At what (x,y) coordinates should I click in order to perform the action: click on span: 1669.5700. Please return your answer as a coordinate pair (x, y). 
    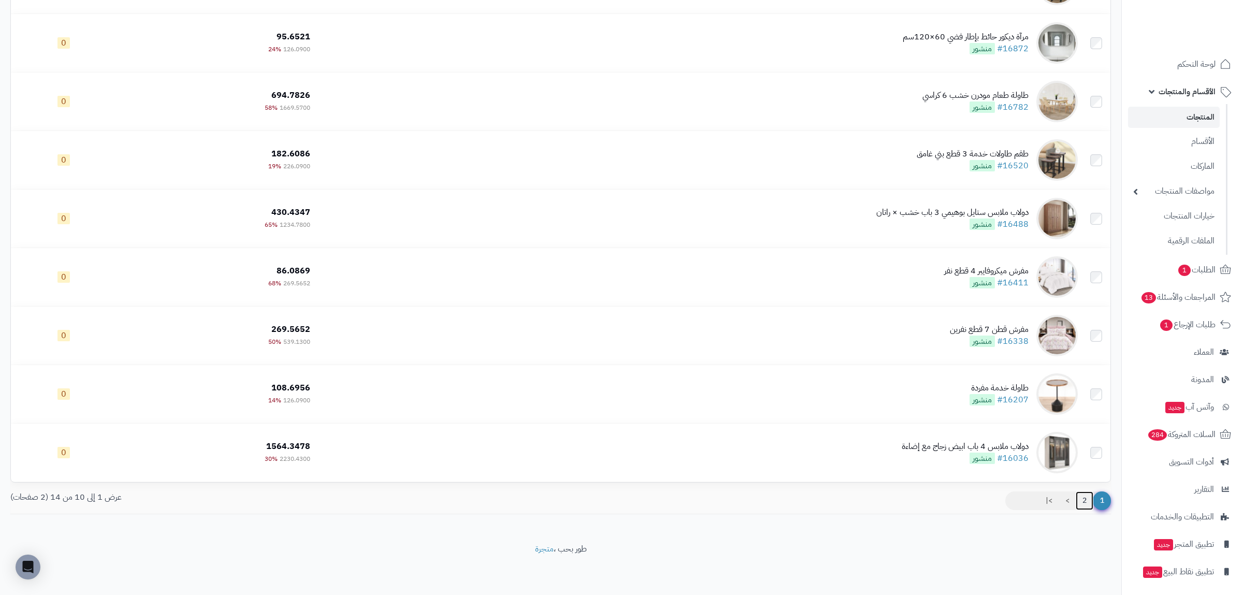
    Looking at the image, I should click on (295, 108).